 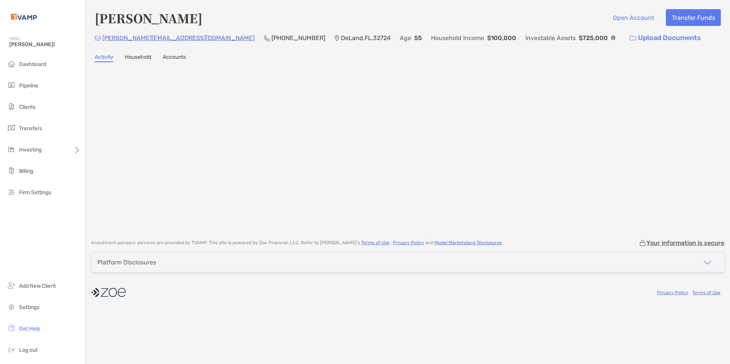 I want to click on p: Investment advisory services are provided by TVAMP . This site is powered by Zoe Financial, LLC. ..., so click(x=297, y=243).